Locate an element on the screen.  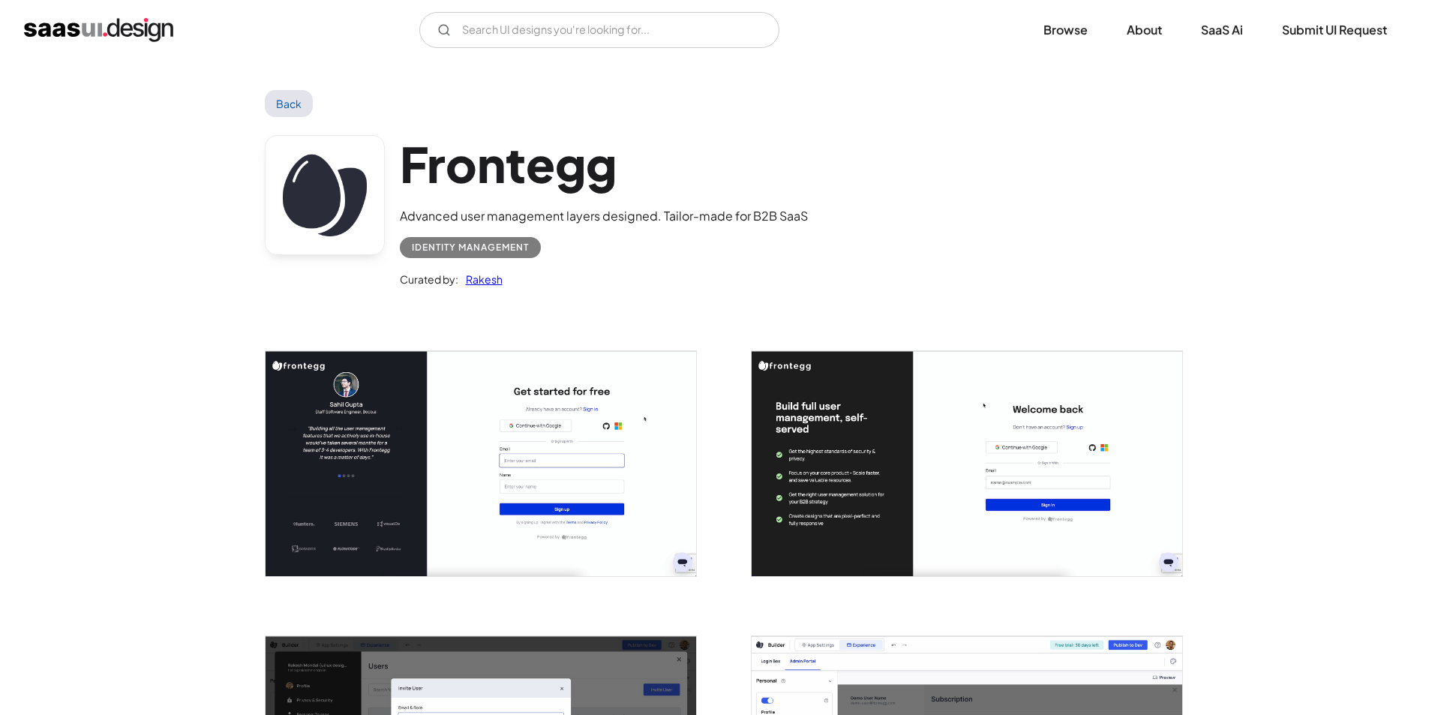
img: 642d0ec9f7b97b7bd500ecc2_Frontegg%20-%20Login.png is located at coordinates (967, 464).